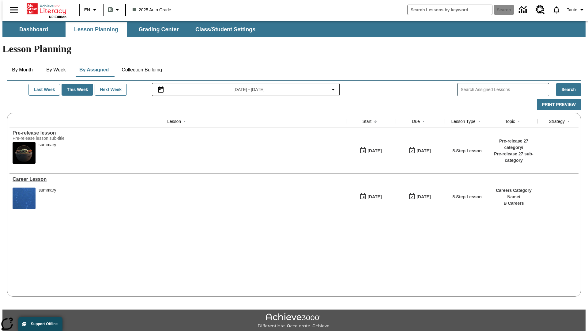 This screenshot has height=331, width=588. What do you see at coordinates (524, 10) in the screenshot?
I see `a: Data Center` at bounding box center [524, 10].